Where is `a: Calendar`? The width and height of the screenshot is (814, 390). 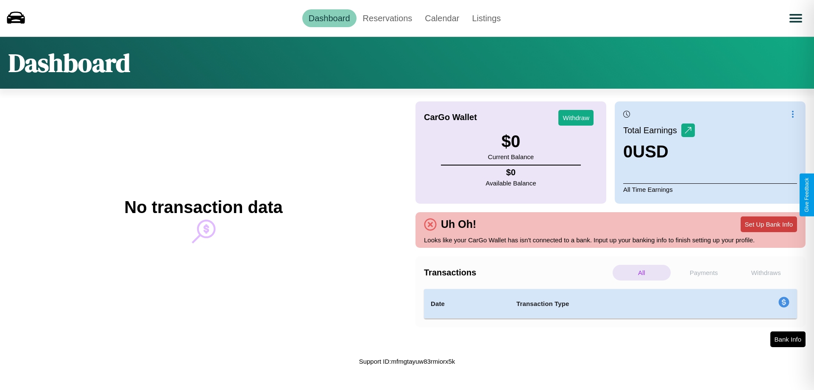
a: Calendar is located at coordinates (442, 18).